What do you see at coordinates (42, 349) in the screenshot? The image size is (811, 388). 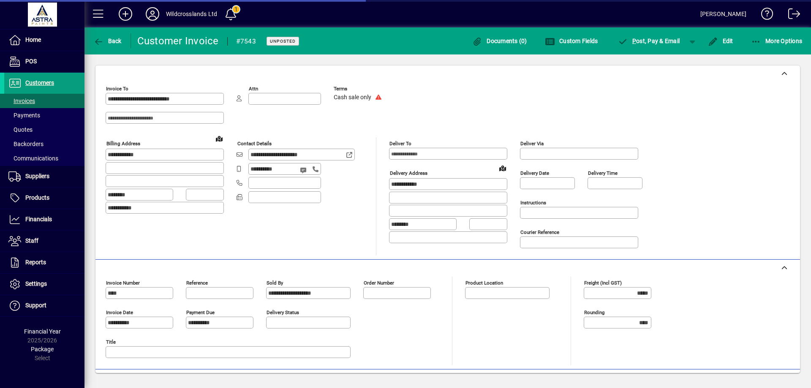 I see `span: Package` at bounding box center [42, 349].